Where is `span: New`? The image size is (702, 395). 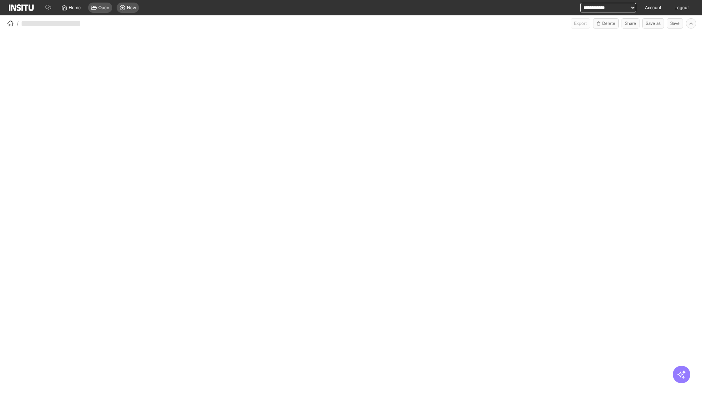
span: New is located at coordinates (131, 8).